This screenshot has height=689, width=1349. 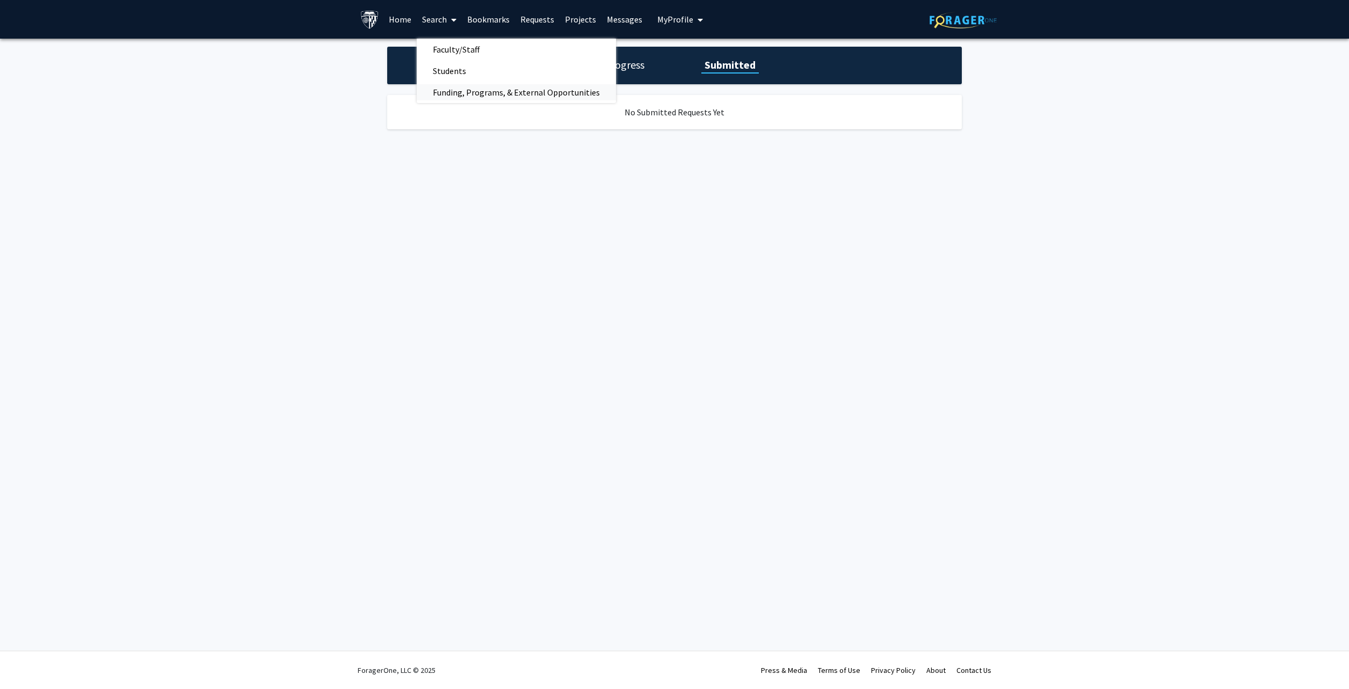 I want to click on h1: In Progress, so click(x=618, y=65).